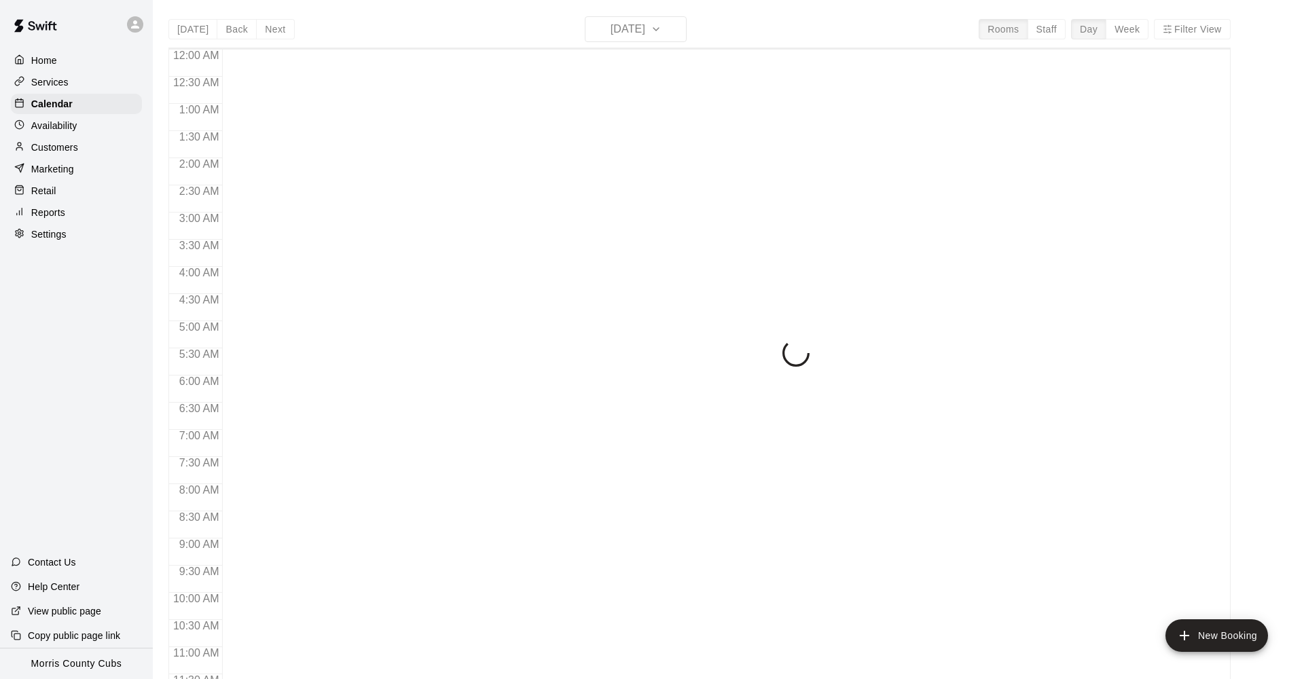  What do you see at coordinates (76, 126) in the screenshot?
I see `a: Availability` at bounding box center [76, 126].